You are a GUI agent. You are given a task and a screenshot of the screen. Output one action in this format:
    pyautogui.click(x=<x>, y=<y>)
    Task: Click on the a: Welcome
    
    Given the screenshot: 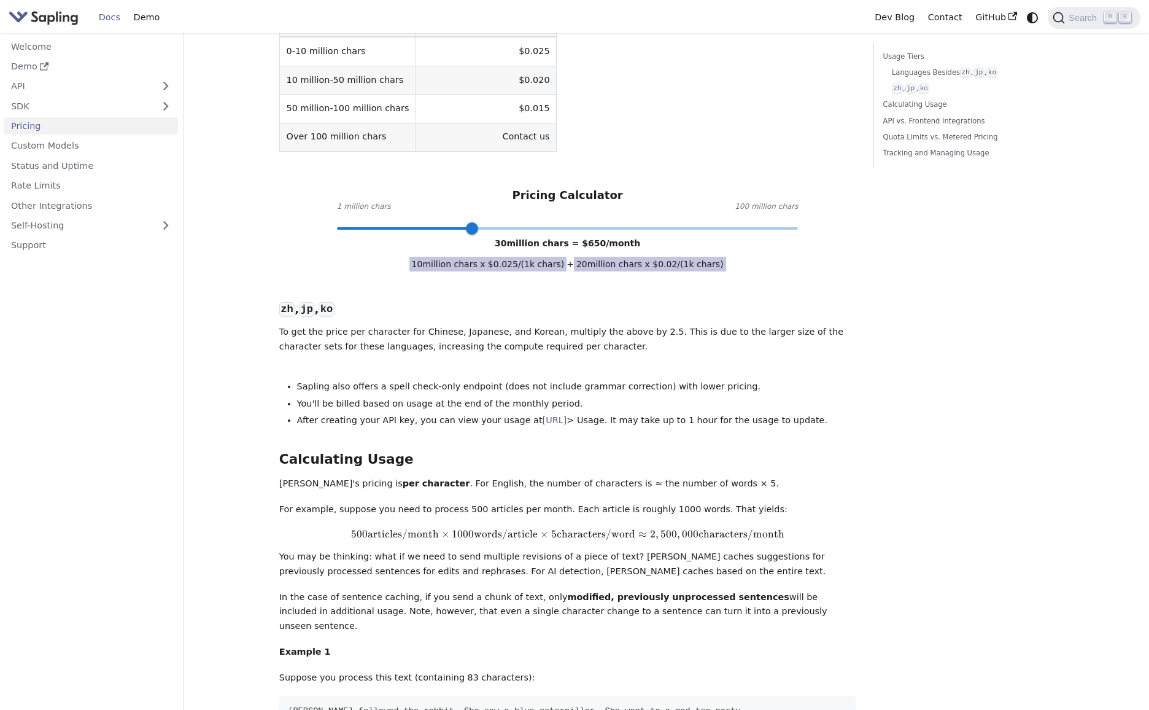 What is the action you would take?
    pyautogui.click(x=91, y=46)
    